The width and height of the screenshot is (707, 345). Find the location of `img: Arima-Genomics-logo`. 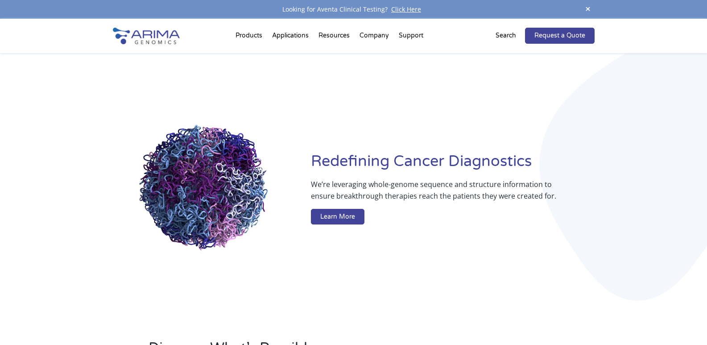

img: Arima-Genomics-logo is located at coordinates (146, 36).